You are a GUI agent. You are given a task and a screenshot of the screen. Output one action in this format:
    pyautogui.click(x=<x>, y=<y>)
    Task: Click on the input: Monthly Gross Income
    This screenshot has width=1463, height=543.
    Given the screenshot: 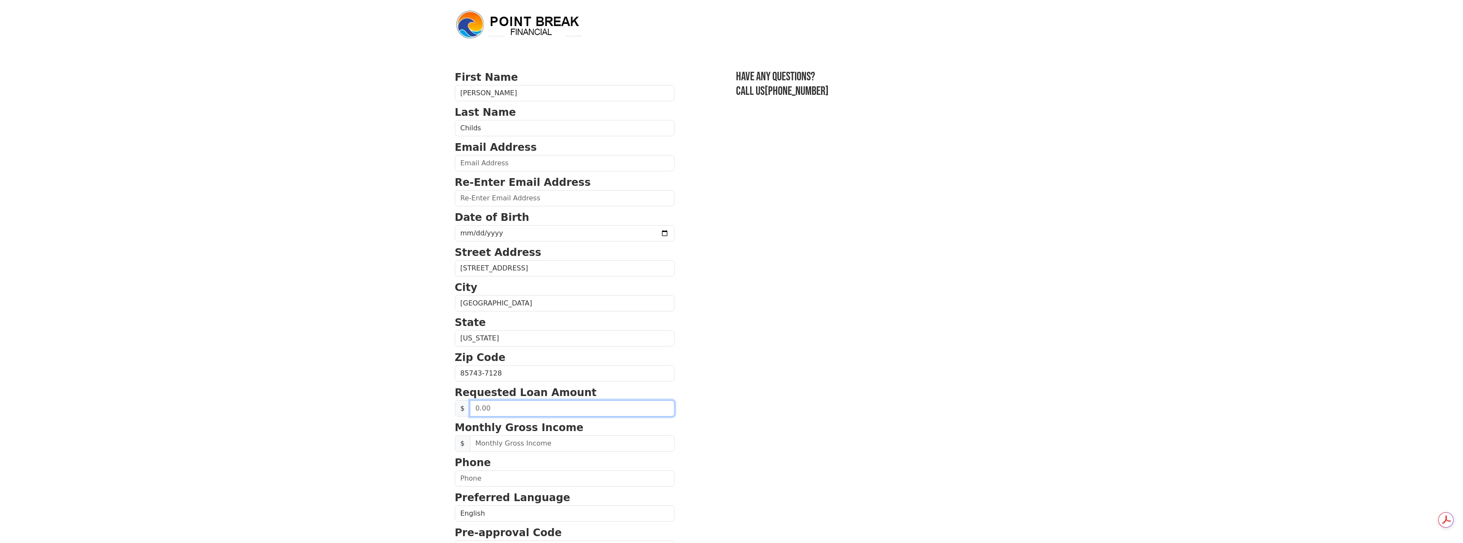 What is the action you would take?
    pyautogui.click(x=572, y=443)
    